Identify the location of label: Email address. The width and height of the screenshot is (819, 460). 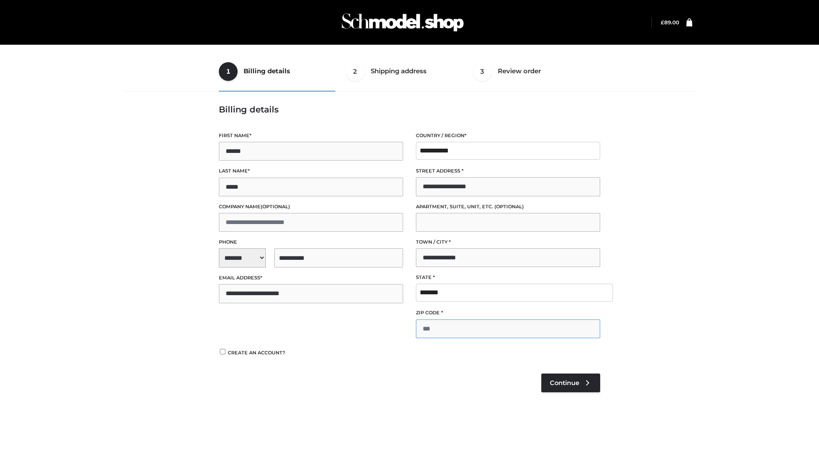
(311, 278).